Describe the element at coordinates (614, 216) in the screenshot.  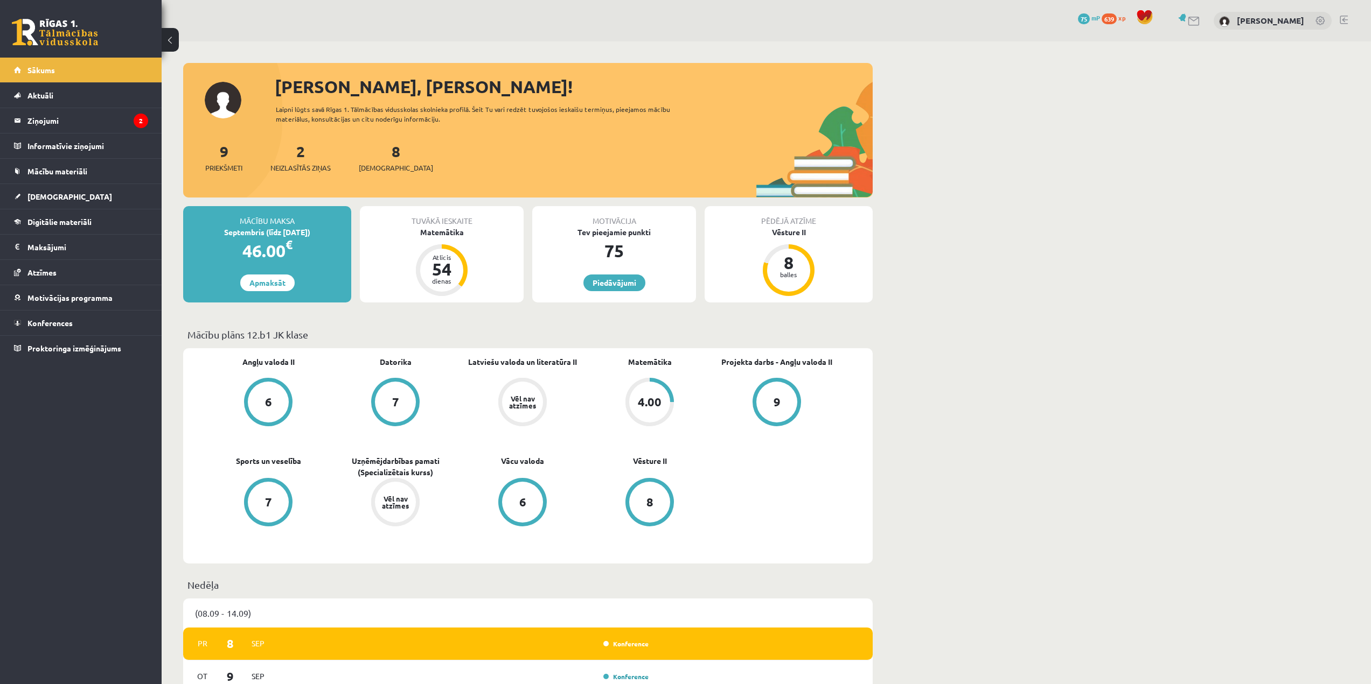
I see `div: Motivācija` at that location.